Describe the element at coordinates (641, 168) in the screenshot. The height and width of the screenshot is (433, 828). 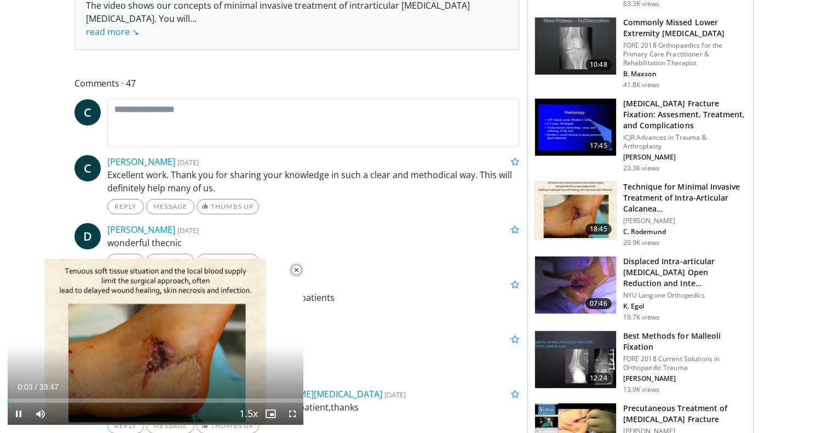
I see `p: 23.3K views` at that location.